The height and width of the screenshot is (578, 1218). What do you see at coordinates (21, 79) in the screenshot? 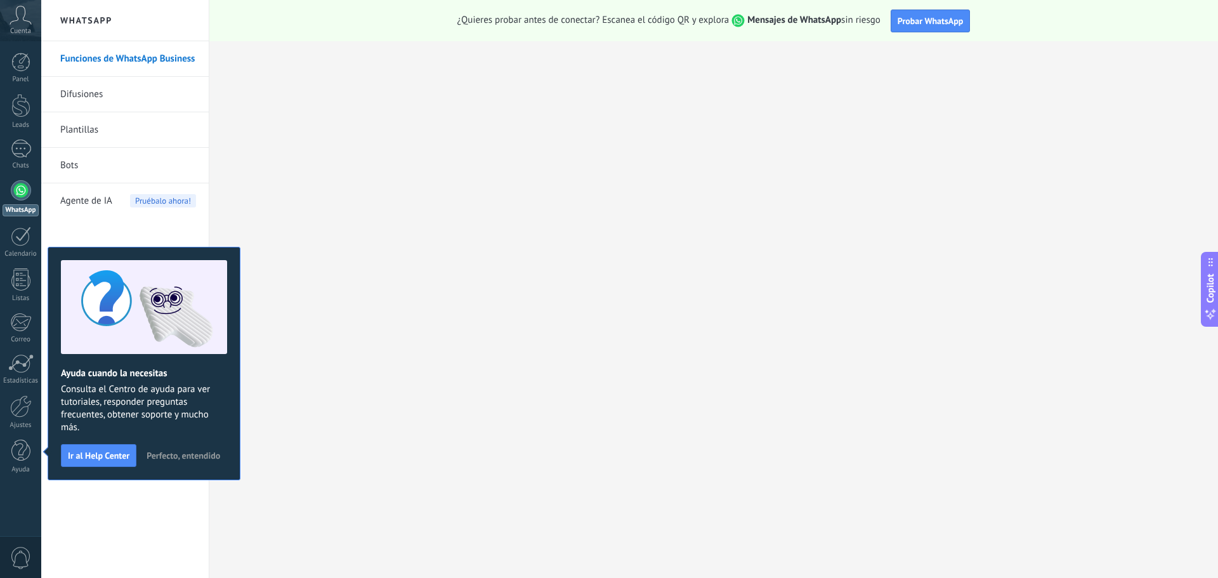
I see `div: Panel` at bounding box center [21, 79].